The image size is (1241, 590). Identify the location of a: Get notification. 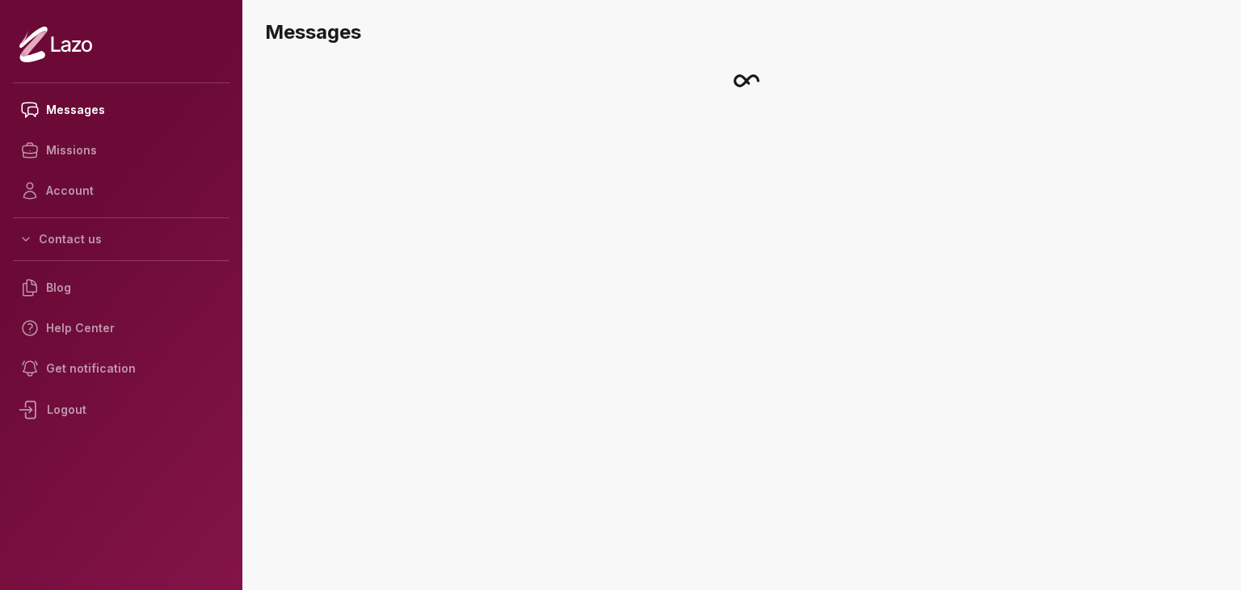
(121, 368).